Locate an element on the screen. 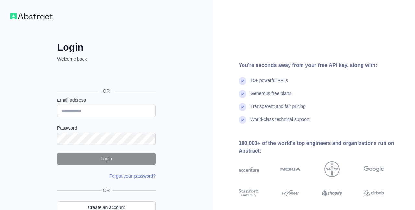 The height and width of the screenshot is (210, 415). div: Sign in with Google. Opens in new tab is located at coordinates (106, 76).